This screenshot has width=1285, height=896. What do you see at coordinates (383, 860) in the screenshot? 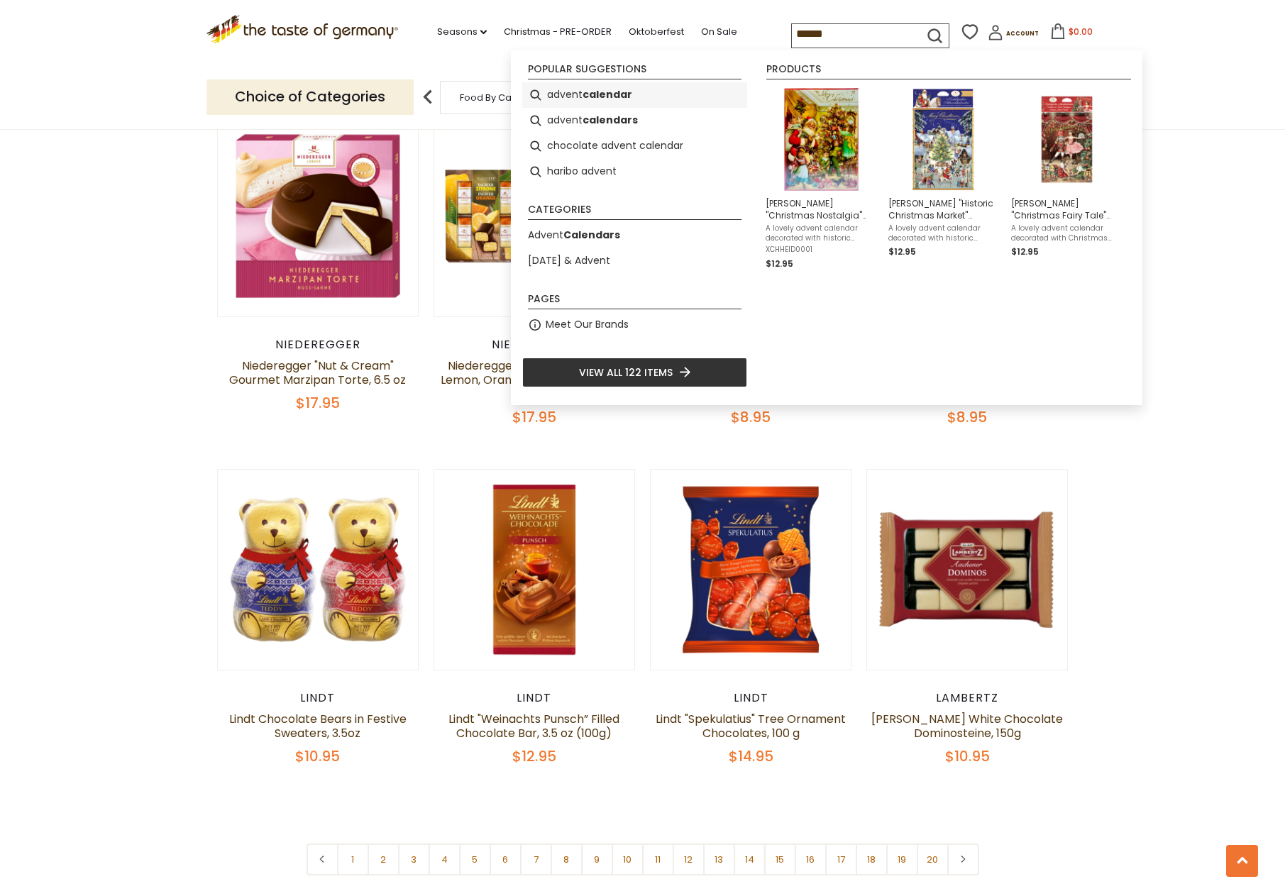
I see `a: 2` at bounding box center [383, 860].